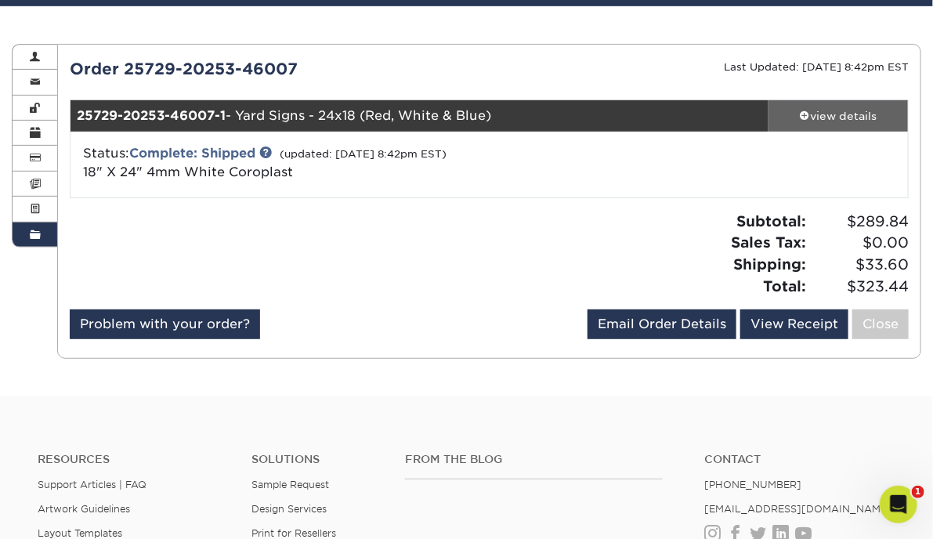  What do you see at coordinates (859, 222) in the screenshot?
I see `span: $289.84` at bounding box center [859, 222].